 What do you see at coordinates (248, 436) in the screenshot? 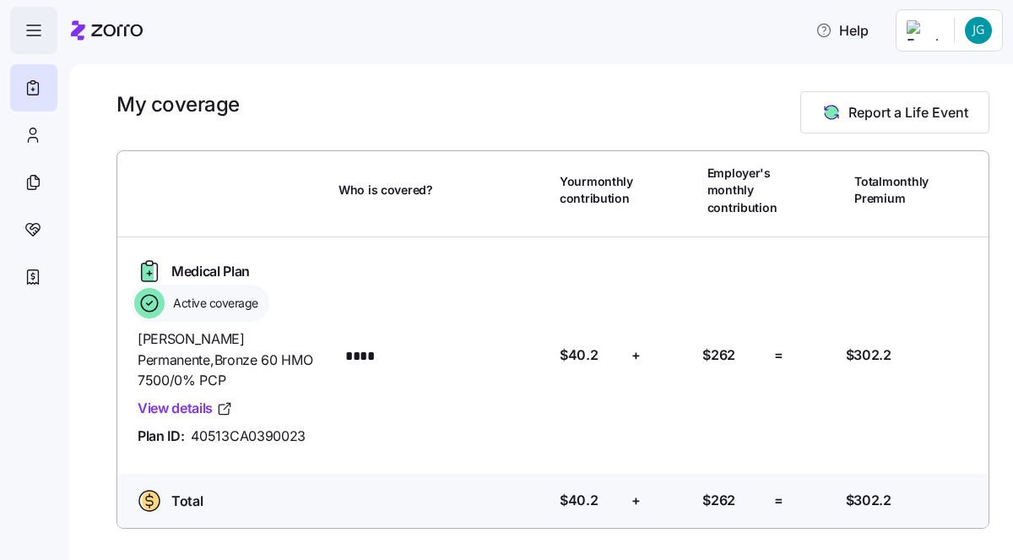
I see `span: 40513CA0390023` at bounding box center [248, 436].